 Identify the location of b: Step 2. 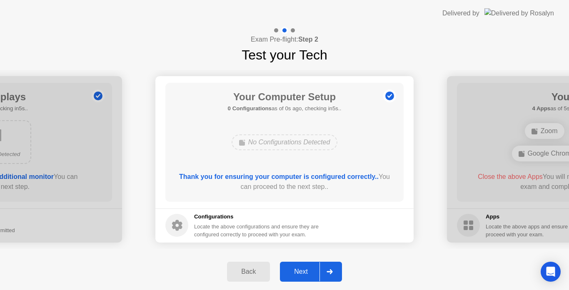
(308, 39).